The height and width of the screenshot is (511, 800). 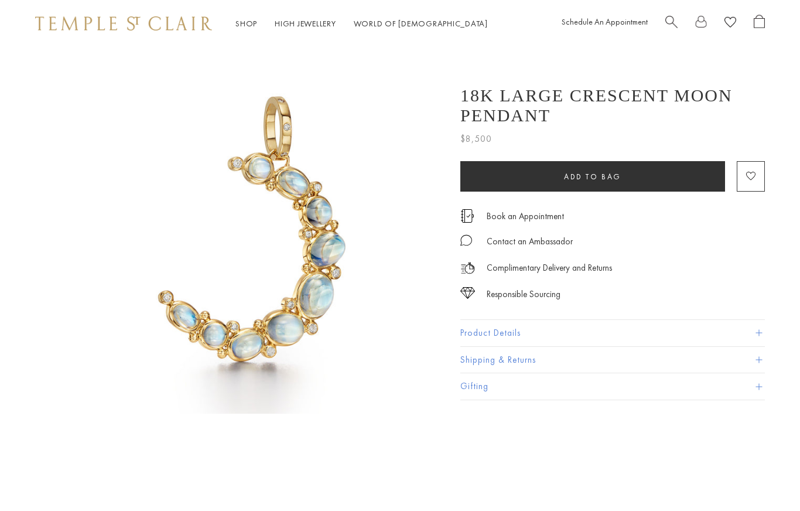 I want to click on a: Open Shopping Bag, so click(x=759, y=23).